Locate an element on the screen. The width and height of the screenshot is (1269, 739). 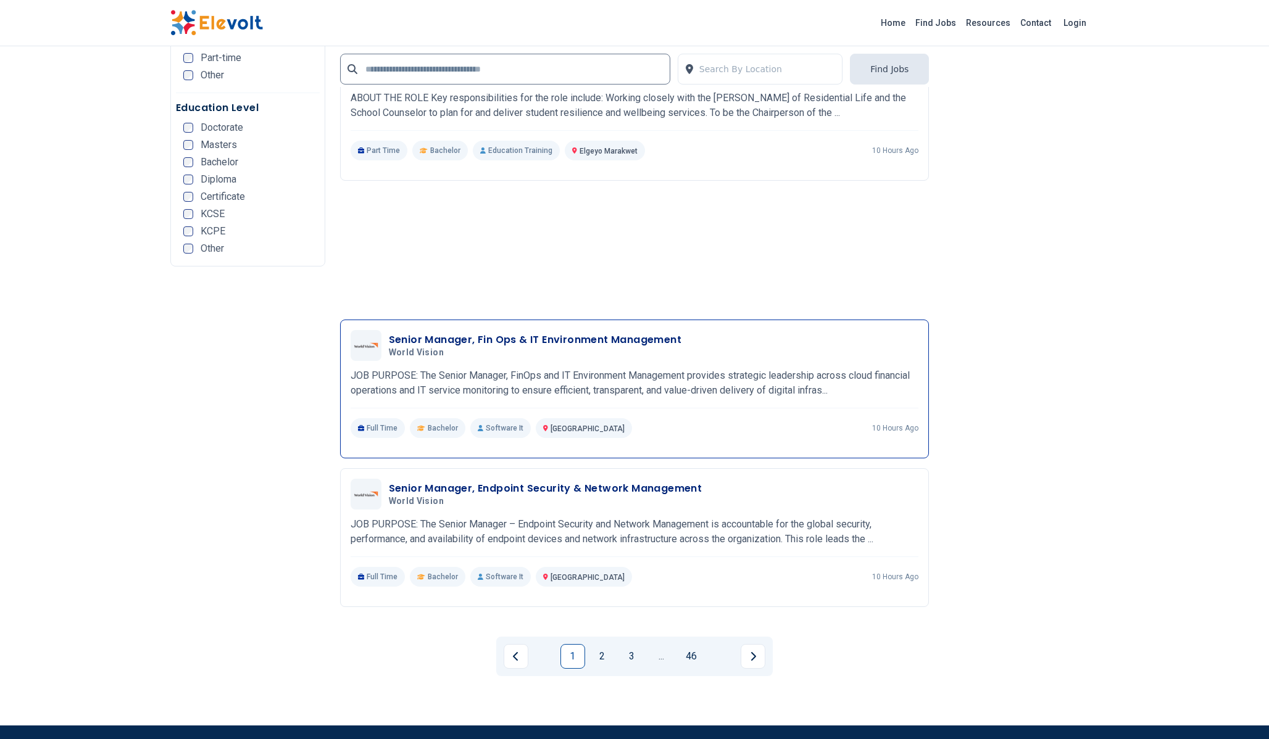
a: Previous page is located at coordinates (516, 657).